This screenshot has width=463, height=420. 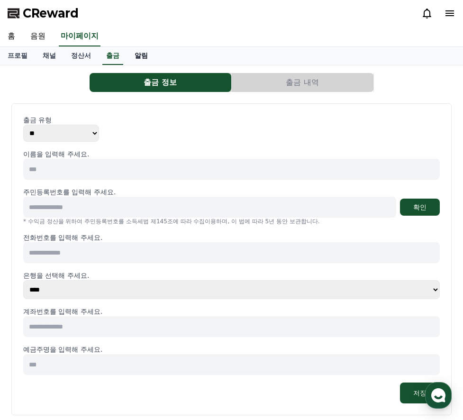 I want to click on a: 마이페이지, so click(x=80, y=37).